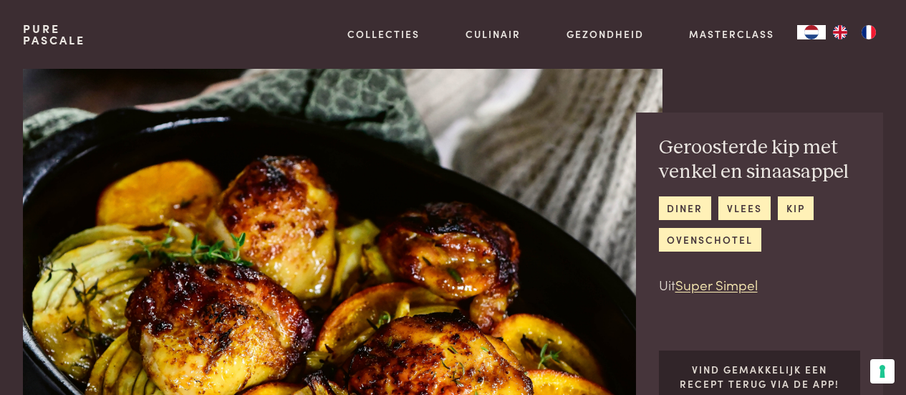 This screenshot has height=395, width=906. What do you see at coordinates (731, 34) in the screenshot?
I see `a: Masterclass` at bounding box center [731, 34].